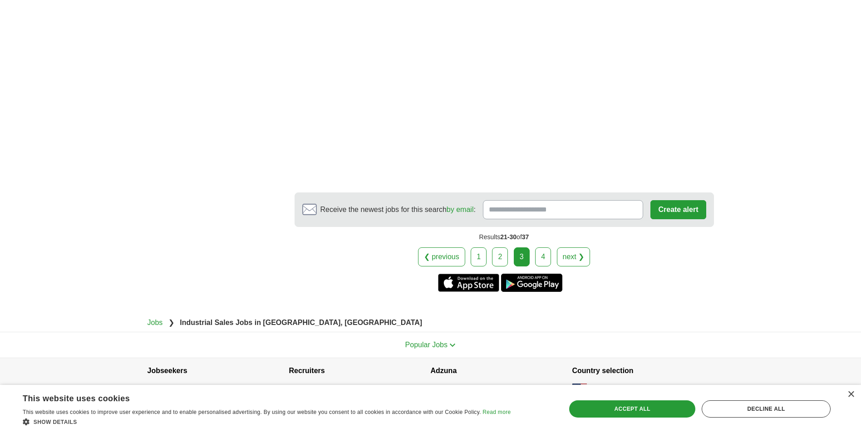 Image resolution: width=861 pixels, height=433 pixels. Describe the element at coordinates (442, 257) in the screenshot. I see `a: ❮ previous` at that location.